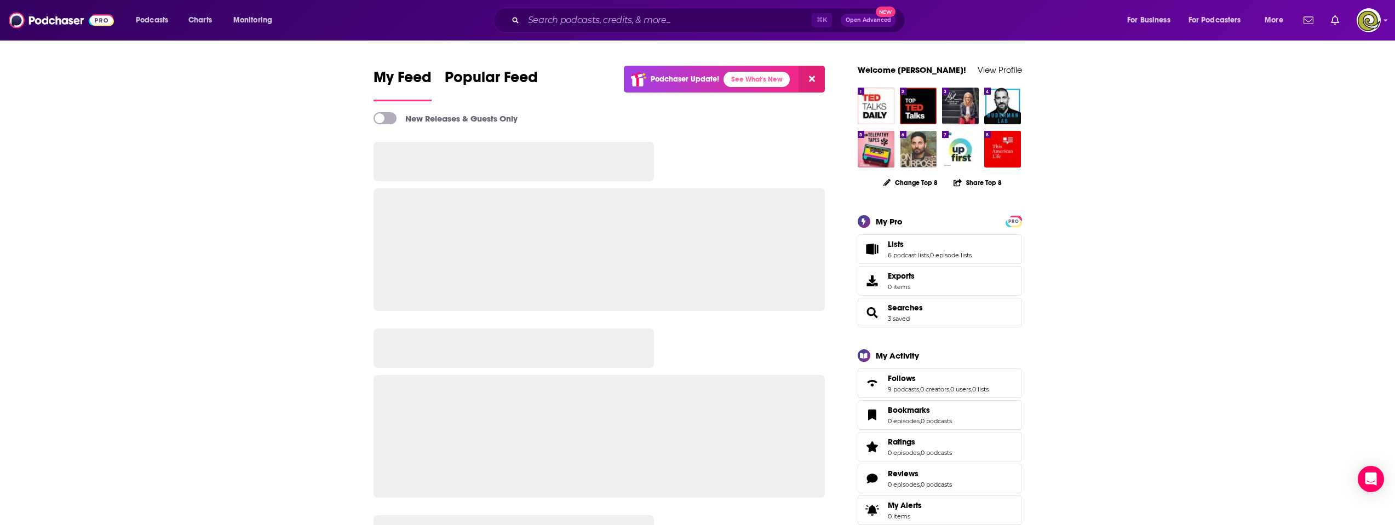  Describe the element at coordinates (685, 79) in the screenshot. I see `p: Podchaser Update!` at that location.